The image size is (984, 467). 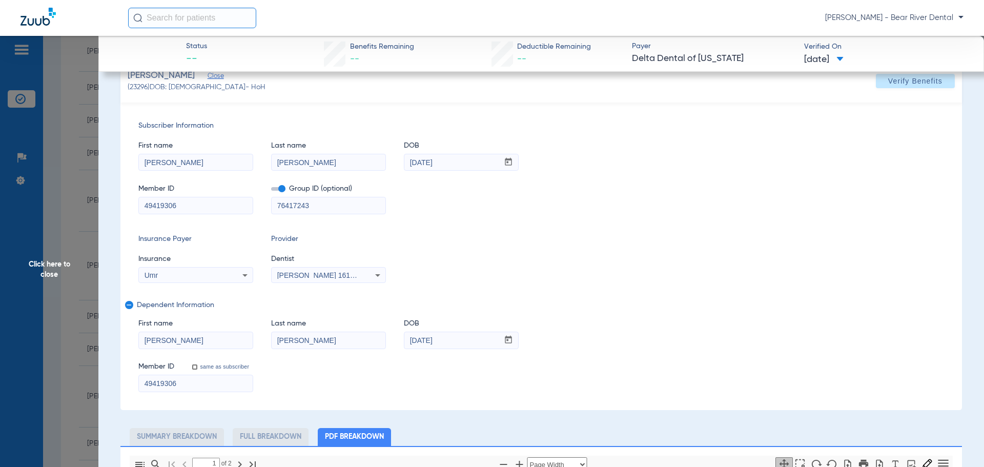 What do you see at coordinates (128, 307) in the screenshot?
I see `mat-icon: remove` at bounding box center [128, 307].